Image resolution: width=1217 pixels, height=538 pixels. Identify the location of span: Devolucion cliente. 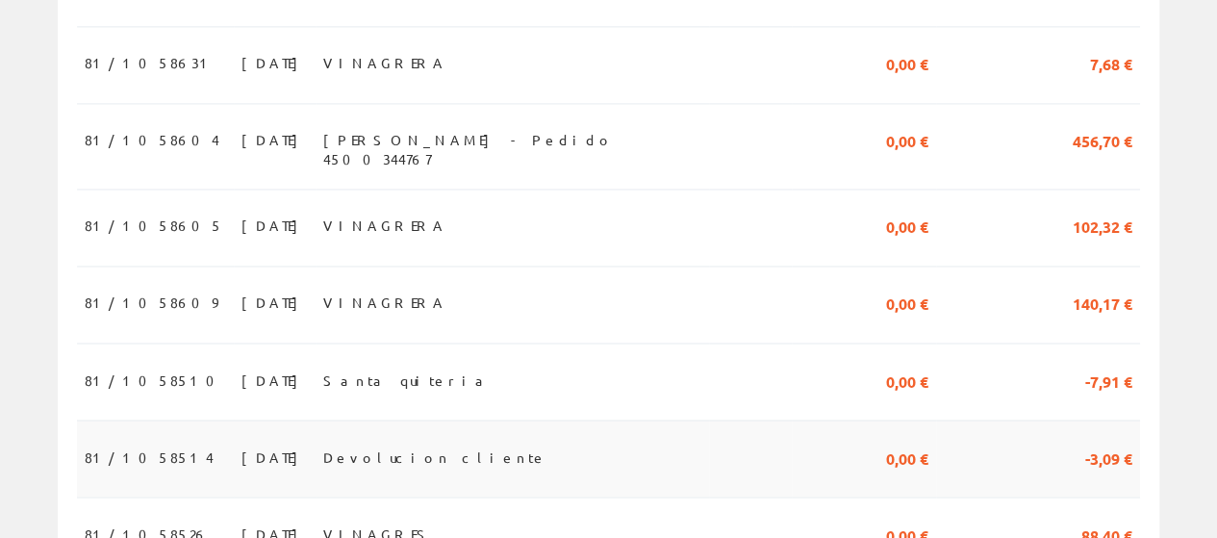
(435, 456).